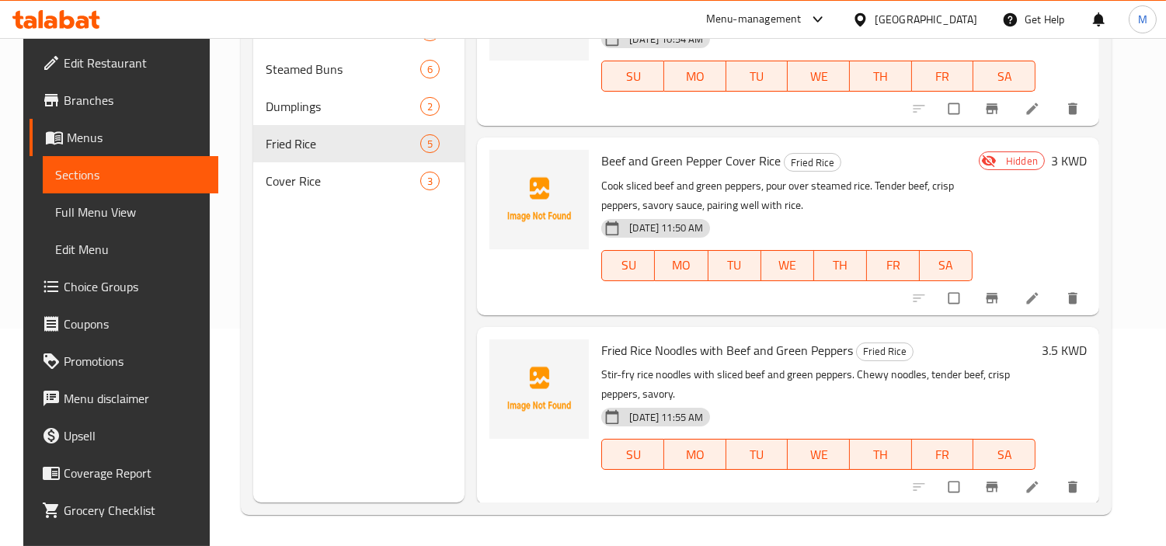  What do you see at coordinates (343, 181) in the screenshot?
I see `div: Cover Rice` at bounding box center [343, 181].